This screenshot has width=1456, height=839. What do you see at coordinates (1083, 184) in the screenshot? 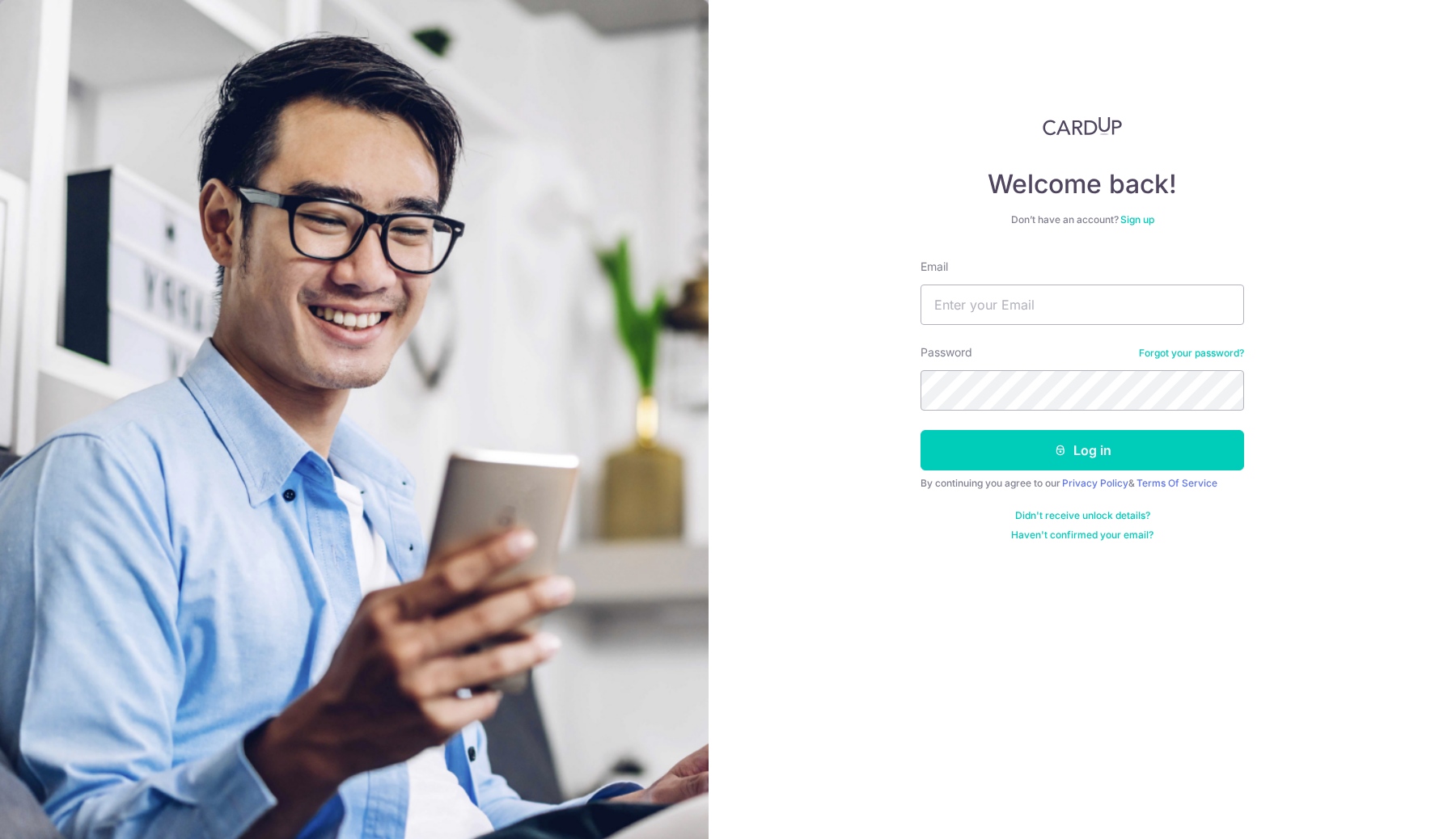
I see `h4: Welcome back!` at bounding box center [1083, 184].